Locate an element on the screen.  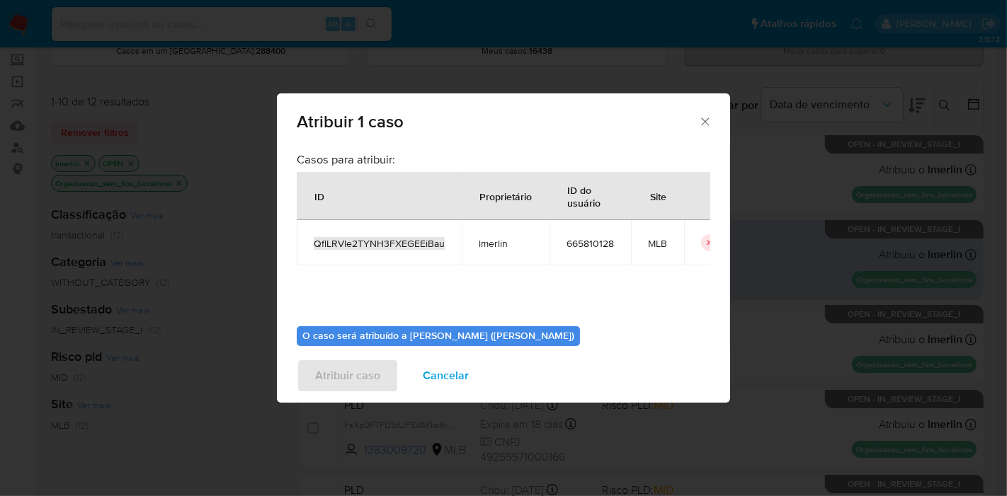
span: QflLRVIe2TYNH3FXEGEEiBau is located at coordinates (379, 244).